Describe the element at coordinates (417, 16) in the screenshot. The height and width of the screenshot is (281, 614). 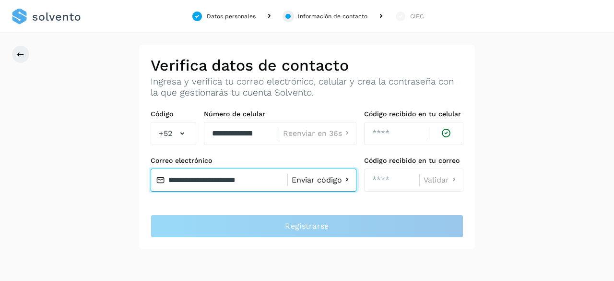
I see `div: CIEC` at that location.